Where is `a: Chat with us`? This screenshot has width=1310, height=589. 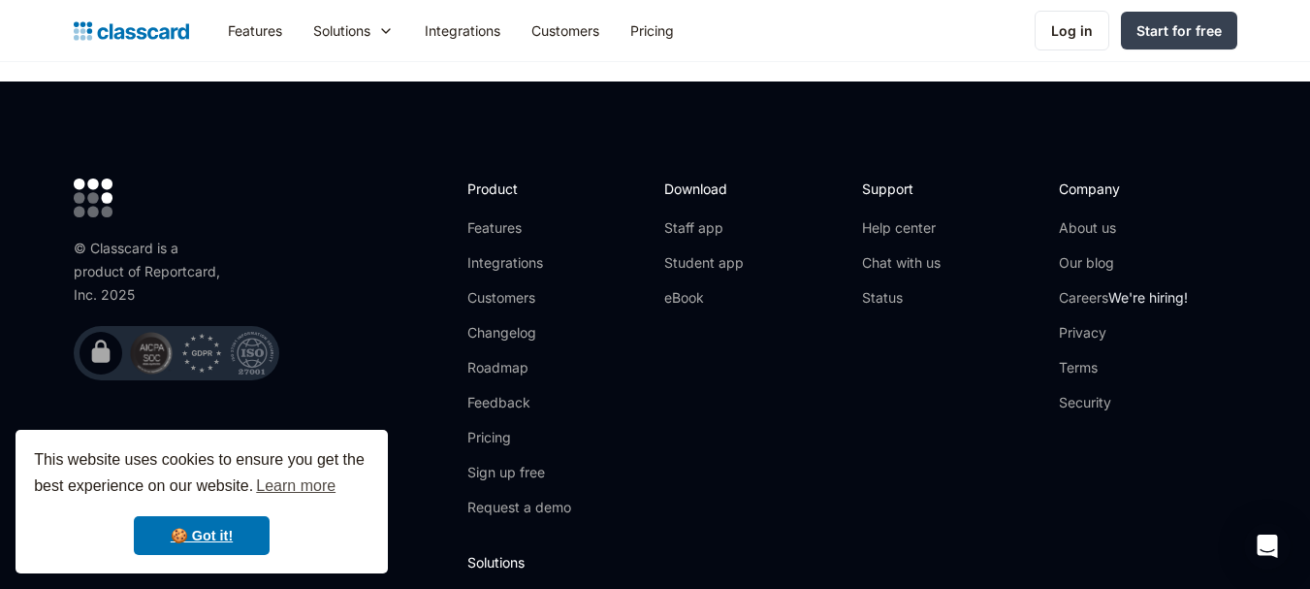 a: Chat with us is located at coordinates (901, 263).